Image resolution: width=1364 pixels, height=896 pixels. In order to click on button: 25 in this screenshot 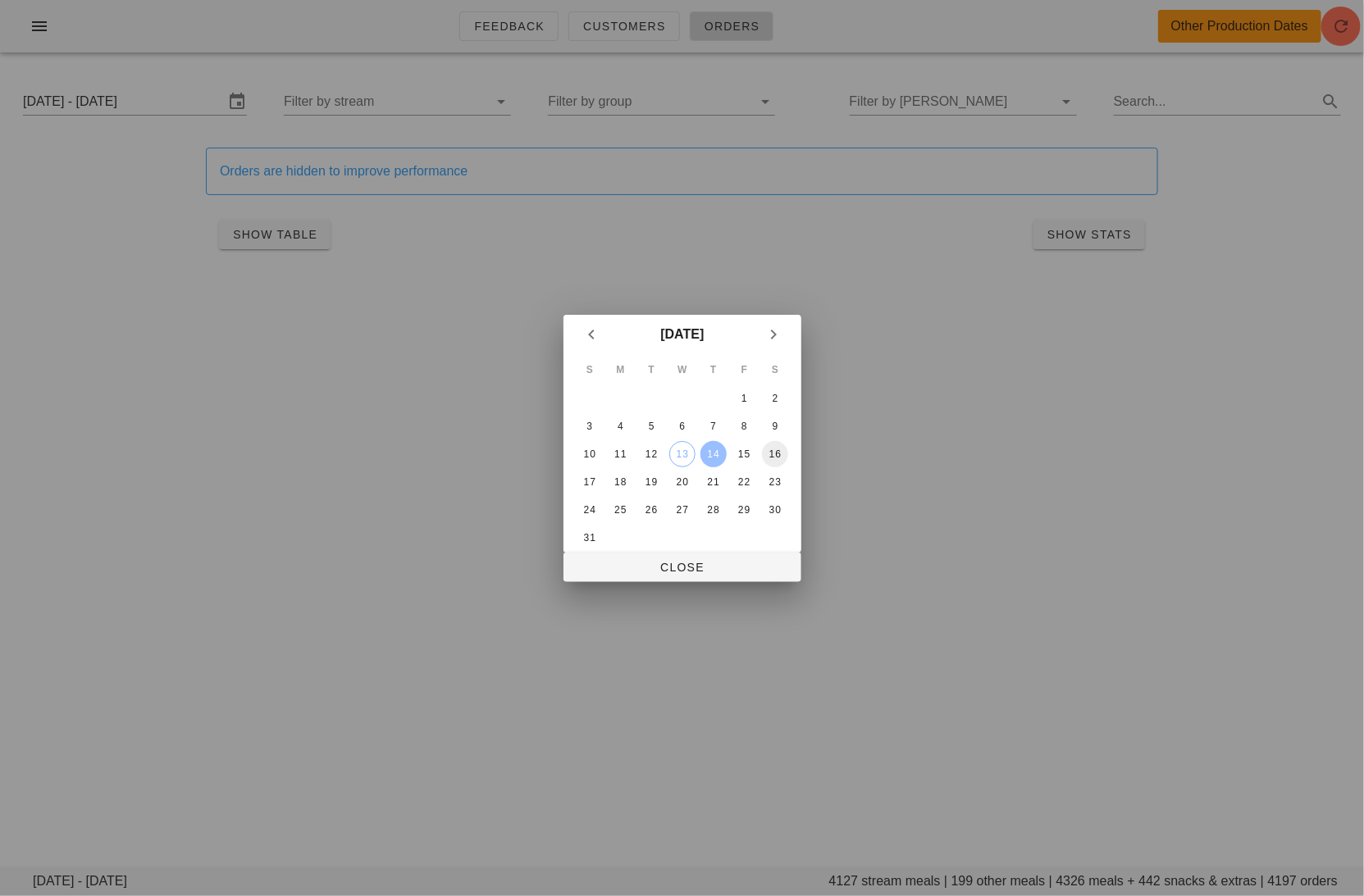, I will do `click(620, 510)`.